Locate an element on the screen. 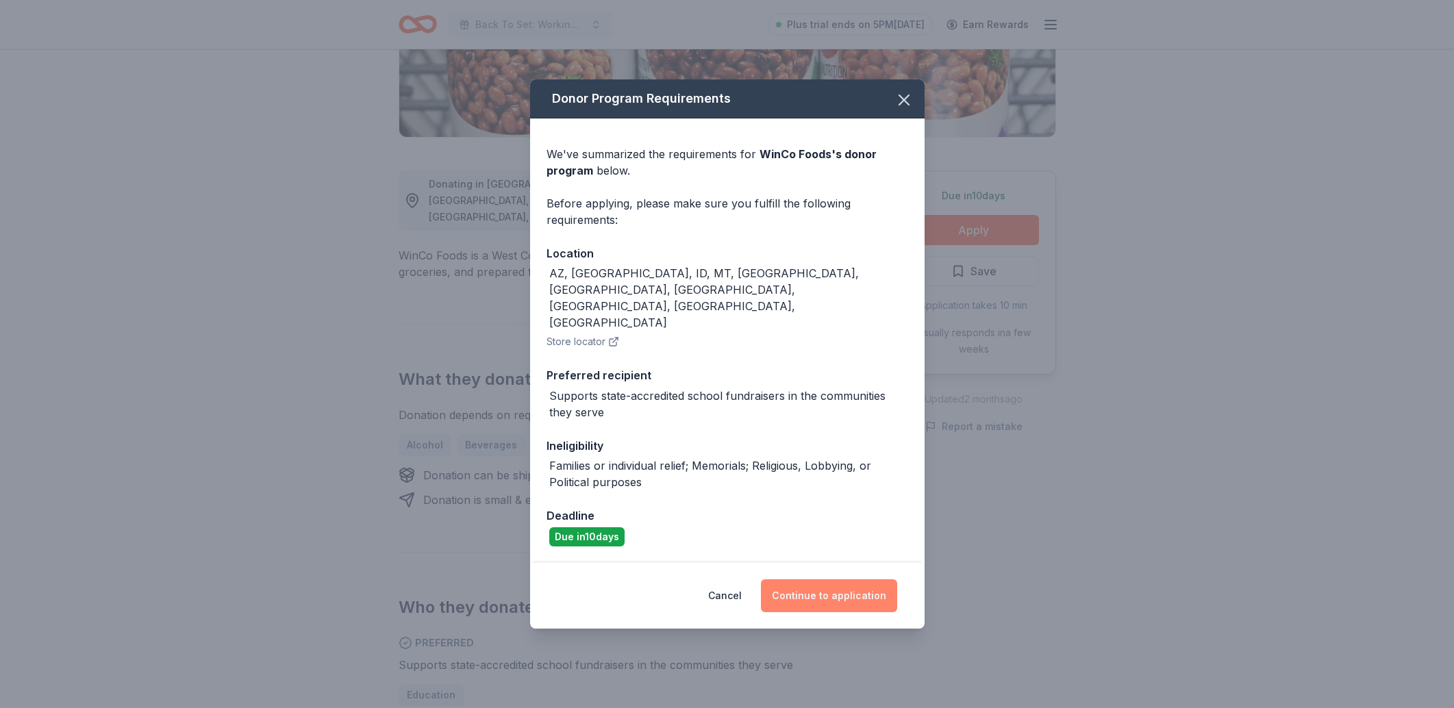  button: Store locator is located at coordinates (583, 342).